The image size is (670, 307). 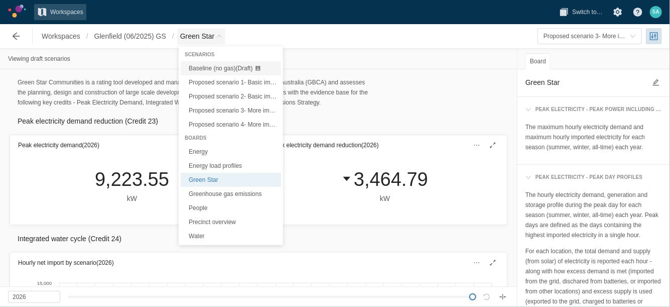 What do you see at coordinates (197, 36) in the screenshot?
I see `span: Green Star` at bounding box center [197, 36].